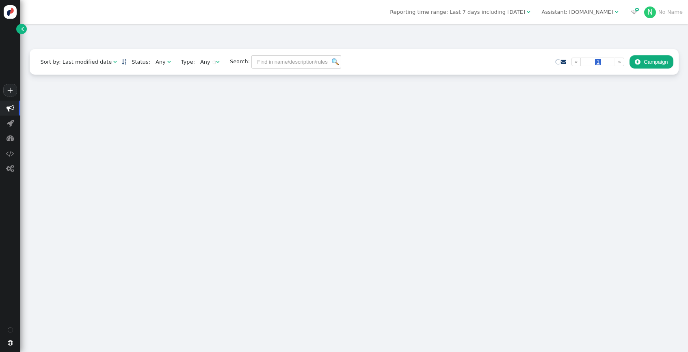  I want to click on span: Sorted in descending order, so click(124, 62).